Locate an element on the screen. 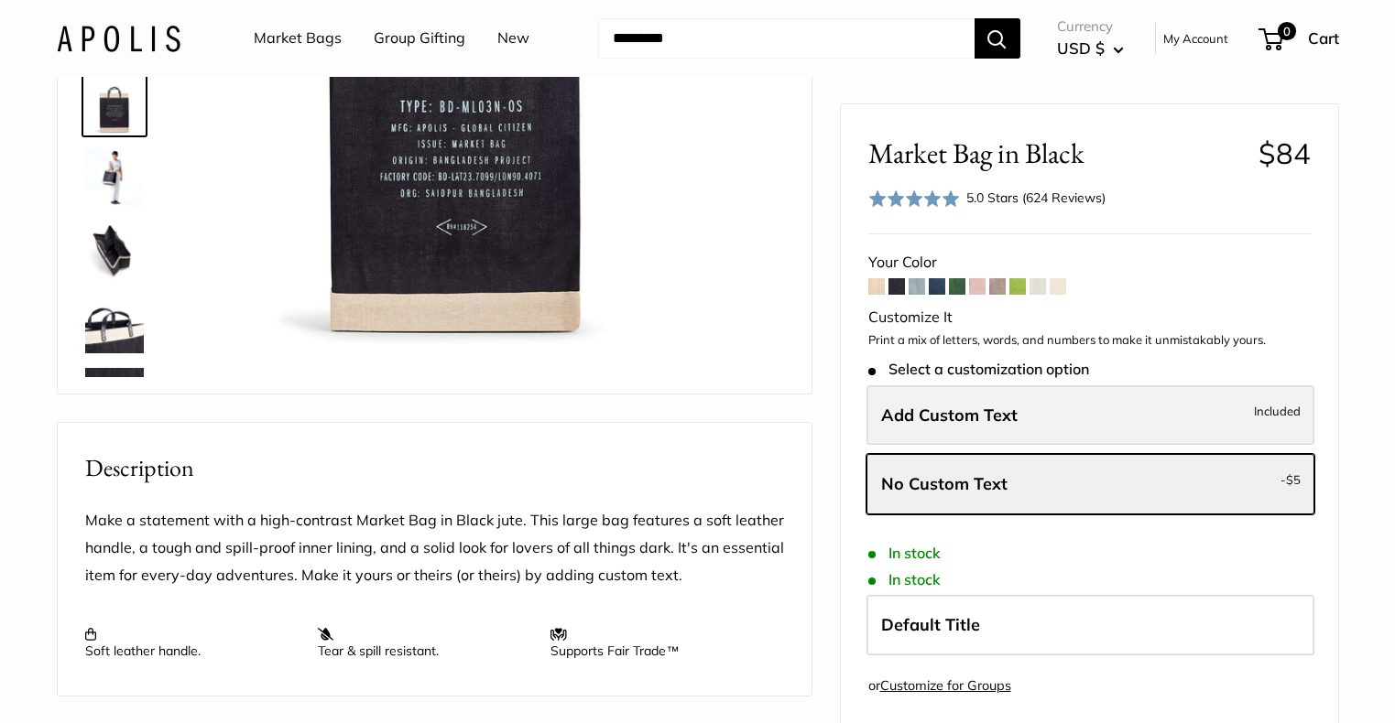  input: Search... is located at coordinates (786, 38).